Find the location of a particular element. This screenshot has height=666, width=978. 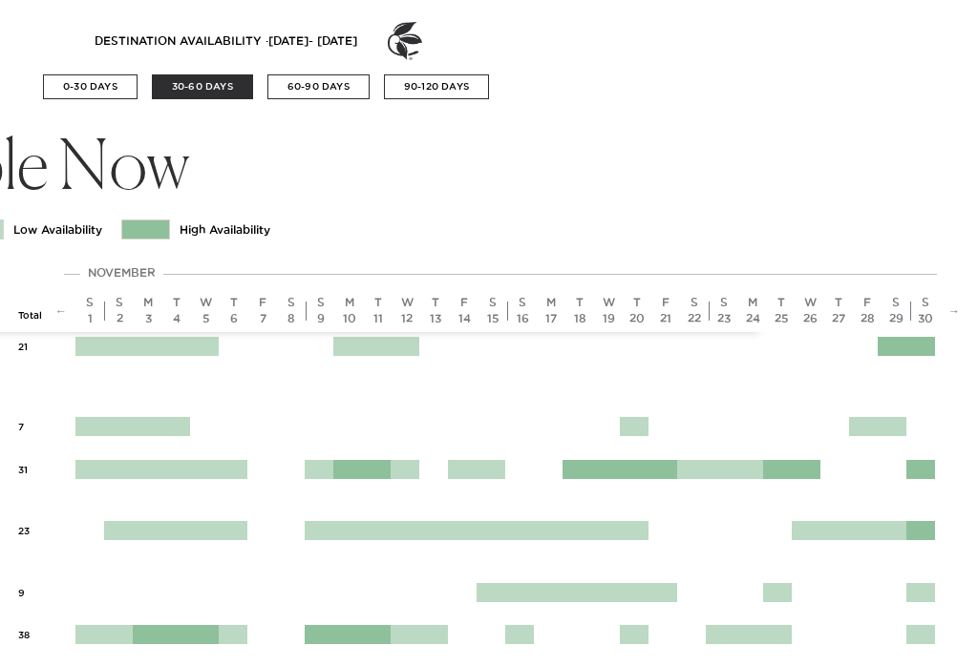

button: 0-30 DAYS is located at coordinates (90, 87).